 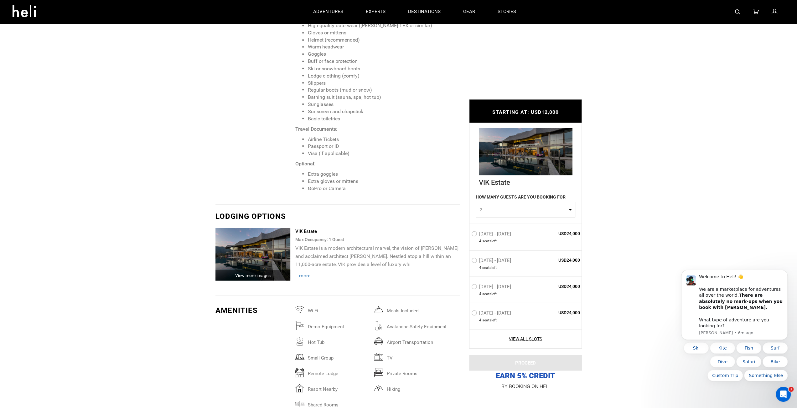 What do you see at coordinates (383, 181) in the screenshot?
I see `li: Extra gloves or mittens` at bounding box center [383, 181].